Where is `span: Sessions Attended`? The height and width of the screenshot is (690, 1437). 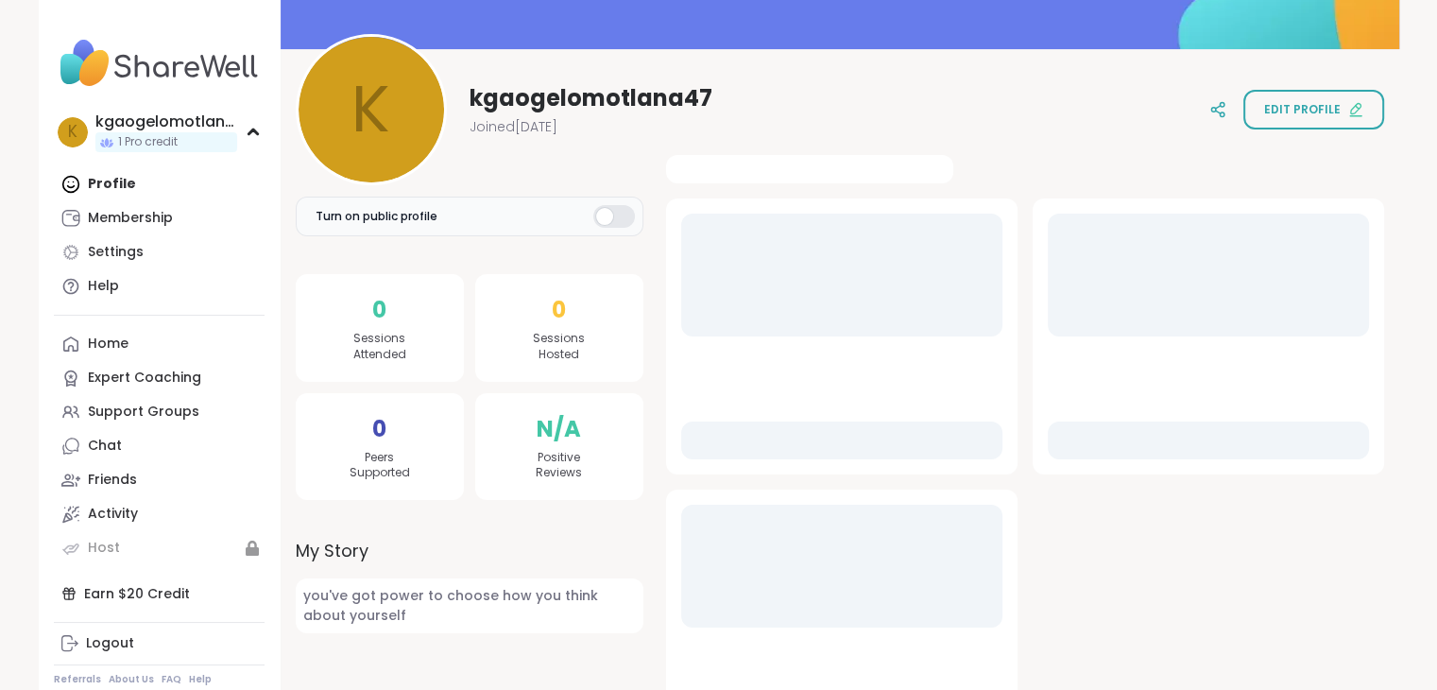 span: Sessions Attended is located at coordinates (380, 347).